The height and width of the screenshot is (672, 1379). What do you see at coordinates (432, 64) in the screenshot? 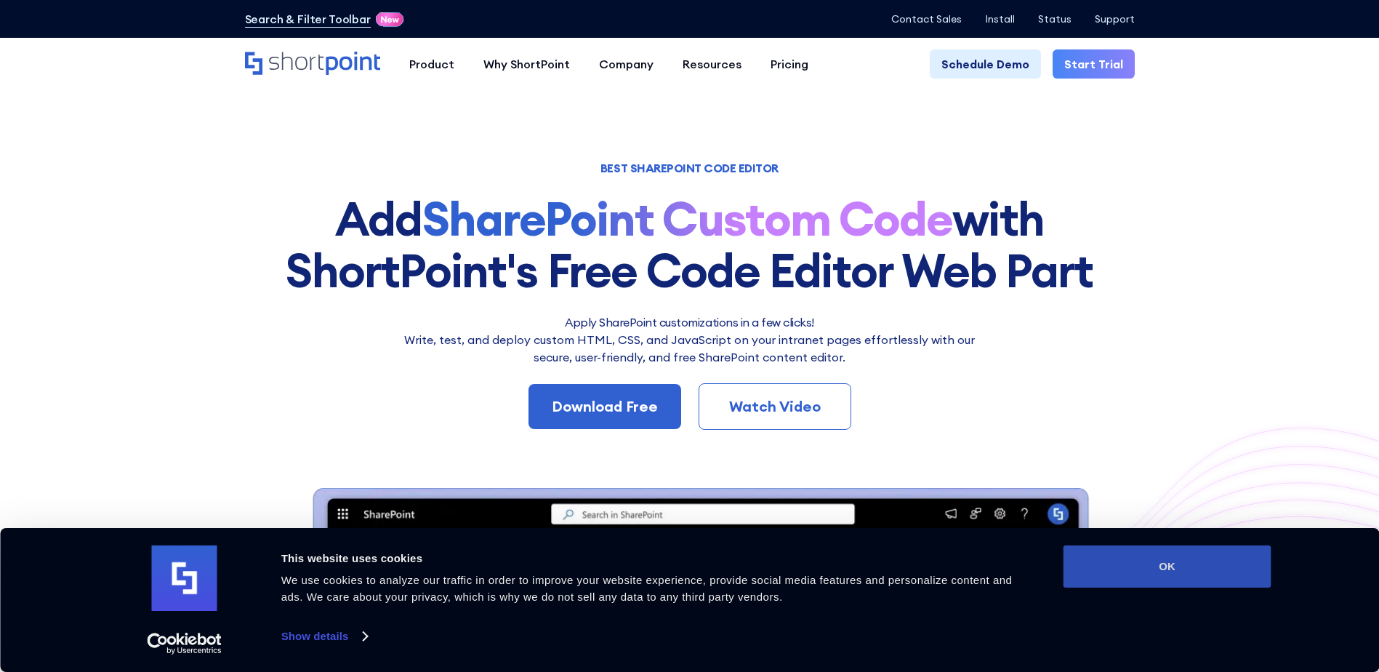
I see `div: Product` at bounding box center [432, 64].